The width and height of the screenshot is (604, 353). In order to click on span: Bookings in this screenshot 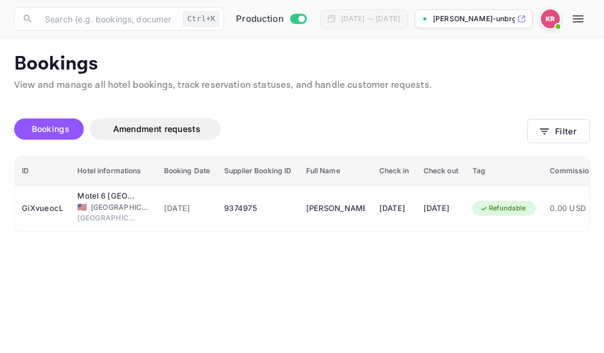, I will do `click(51, 129)`.